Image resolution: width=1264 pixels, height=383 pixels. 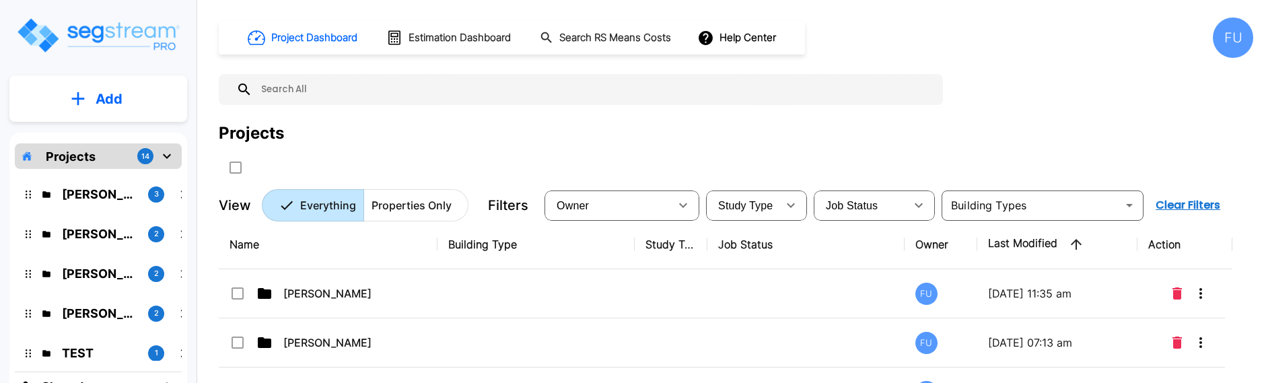 I want to click on div: Platform, so click(x=365, y=205).